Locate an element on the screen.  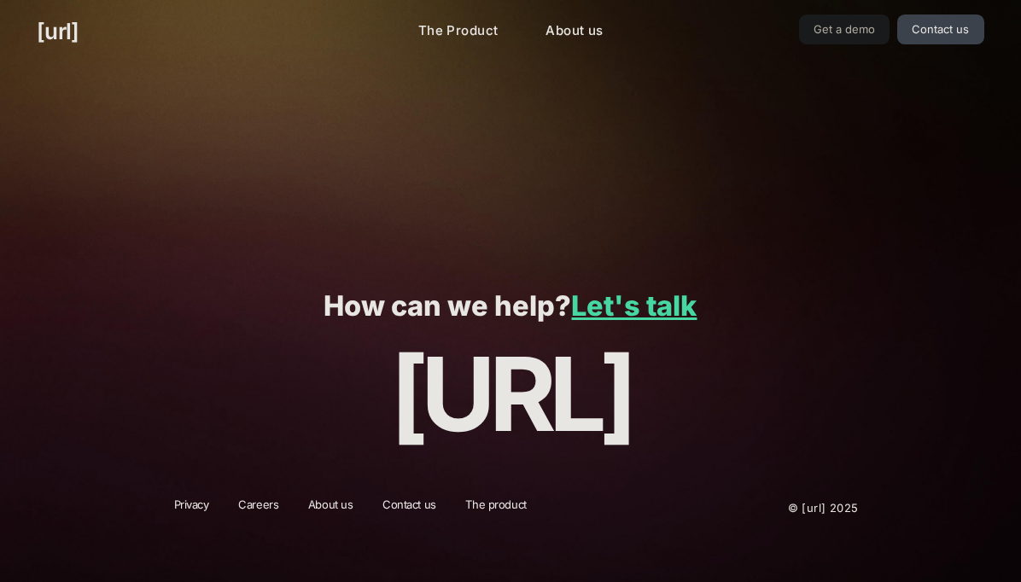
p: How can we help? is located at coordinates (510, 306).